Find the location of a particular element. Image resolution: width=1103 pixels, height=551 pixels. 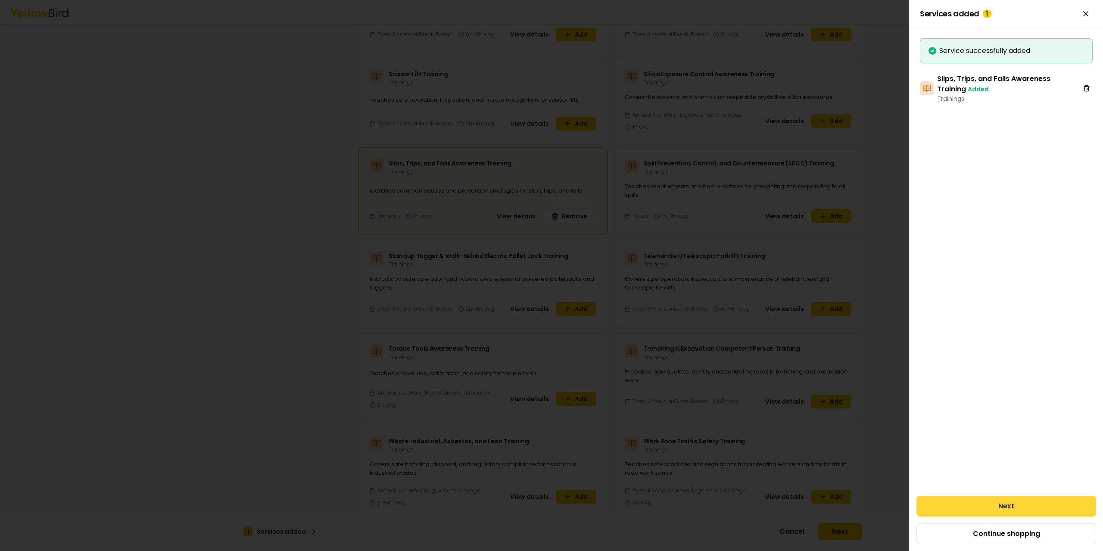

div: 1 is located at coordinates (987, 14).